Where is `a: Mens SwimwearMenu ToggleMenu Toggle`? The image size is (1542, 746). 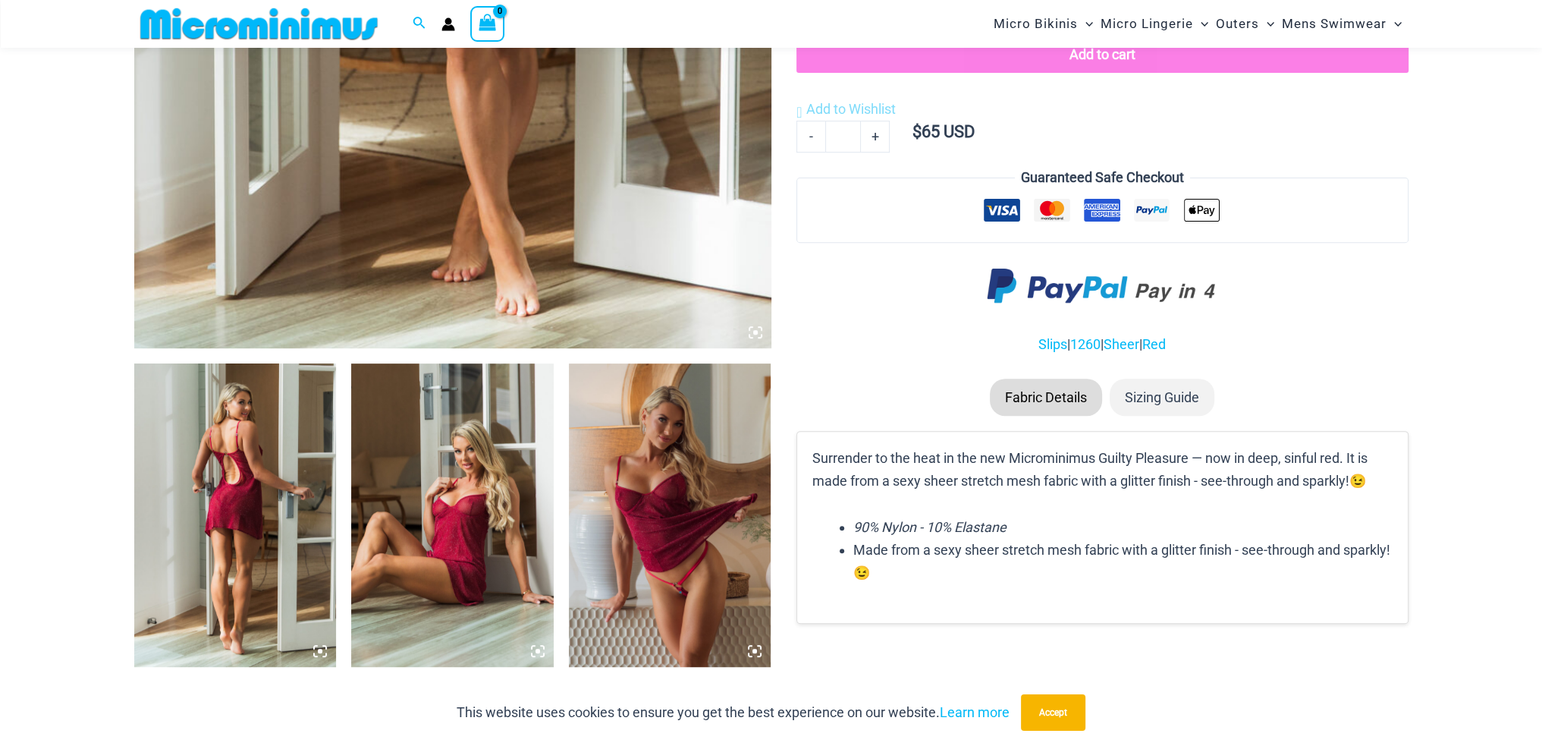 a: Mens SwimwearMenu ToggleMenu Toggle is located at coordinates (1342, 24).